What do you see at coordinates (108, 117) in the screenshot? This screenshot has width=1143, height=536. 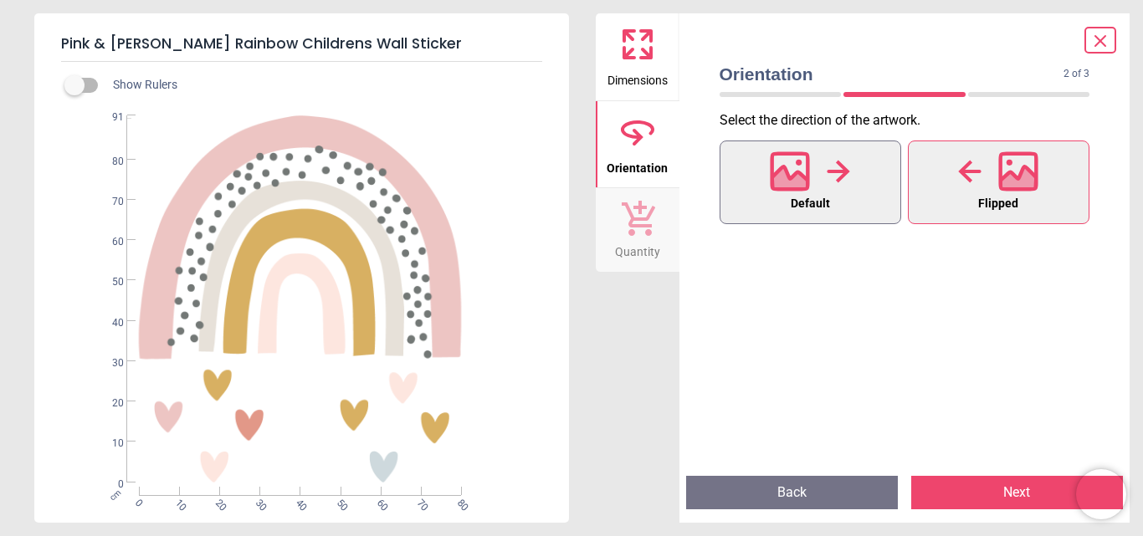 I see `span: 91` at bounding box center [108, 117].